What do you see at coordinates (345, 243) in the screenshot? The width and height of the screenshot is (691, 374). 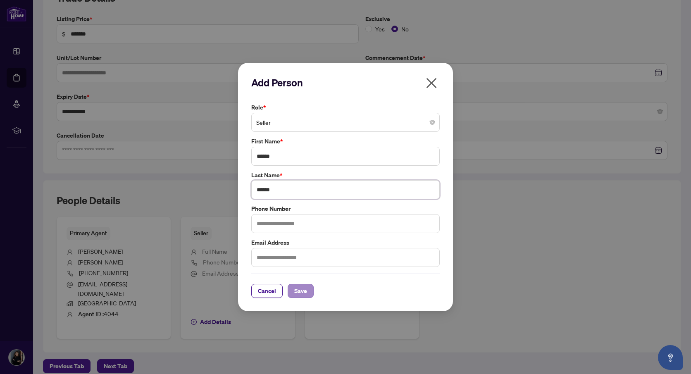 I see `label: Email Address` at bounding box center [345, 243].